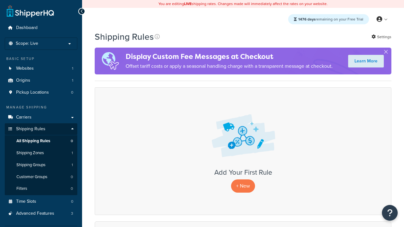 This screenshot has width=404, height=227. What do you see at coordinates (390, 213) in the screenshot?
I see `button: Open Resource Center` at bounding box center [390, 213].